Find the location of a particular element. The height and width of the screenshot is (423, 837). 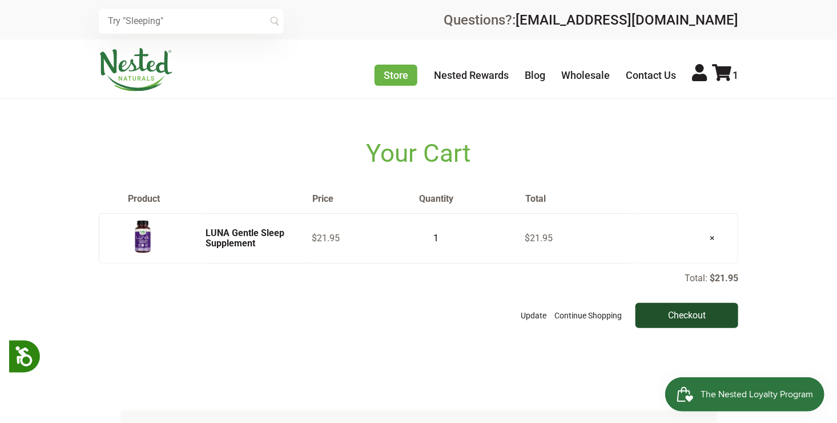

a: Wholesale is located at coordinates (585, 75).